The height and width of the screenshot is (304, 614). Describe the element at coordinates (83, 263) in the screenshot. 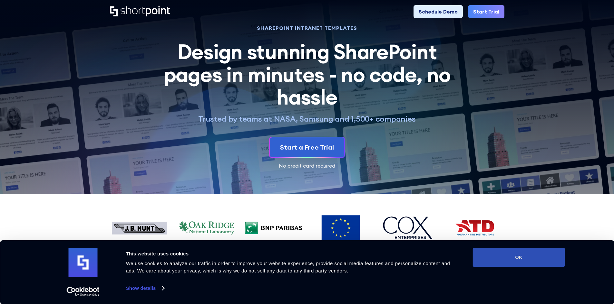

I see `img: logo` at that location.